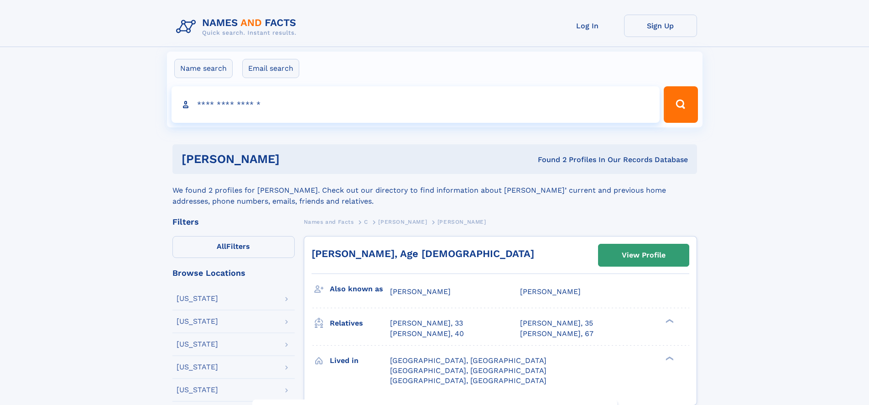  Describe the element at coordinates (203, 68) in the screenshot. I see `label: Name search` at that location.